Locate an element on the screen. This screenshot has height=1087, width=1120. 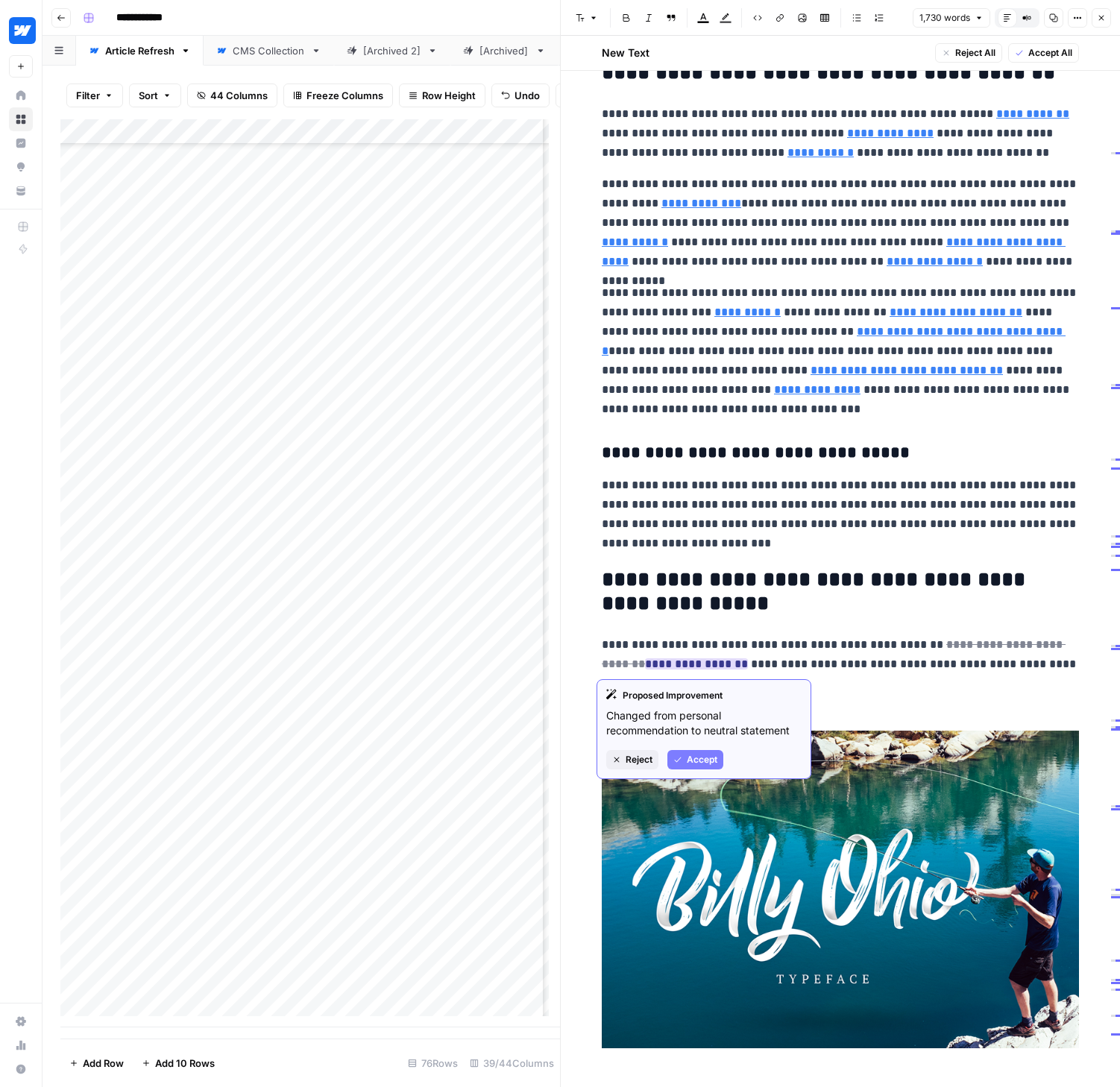
button: Accept All is located at coordinates (1043, 53).